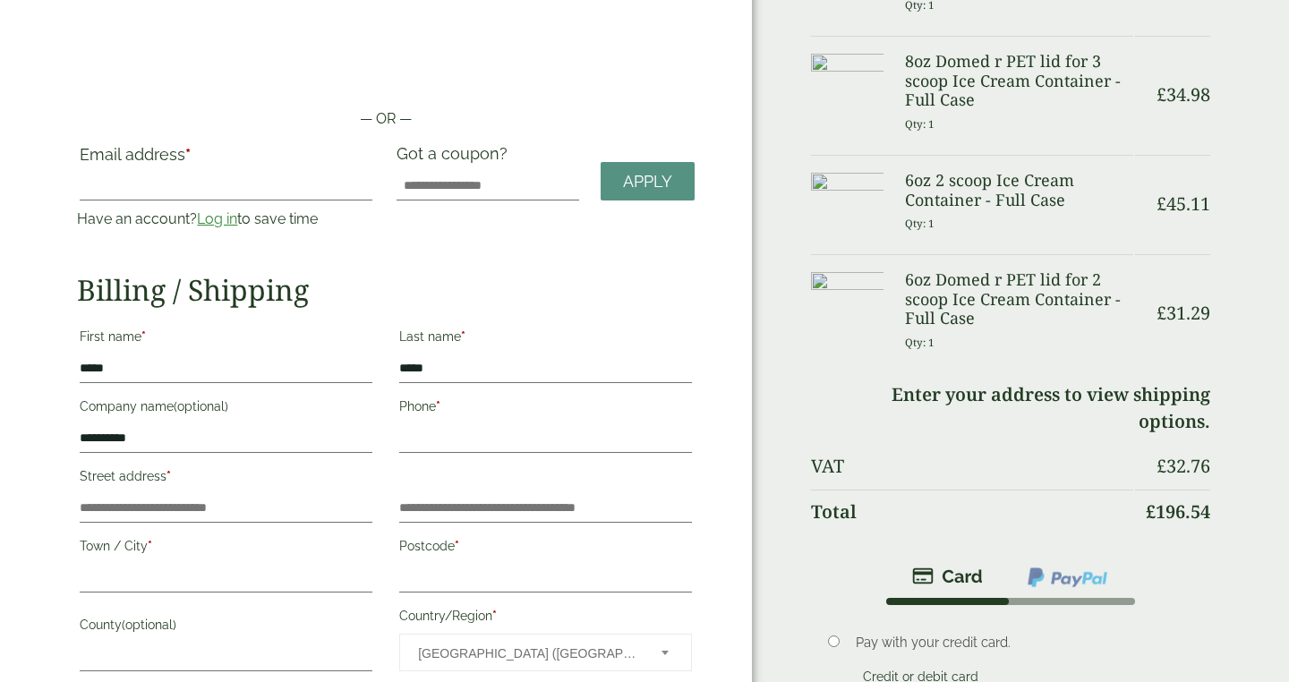  What do you see at coordinates (226, 219) in the screenshot?
I see `p: Have an account? to save time` at bounding box center [226, 219].